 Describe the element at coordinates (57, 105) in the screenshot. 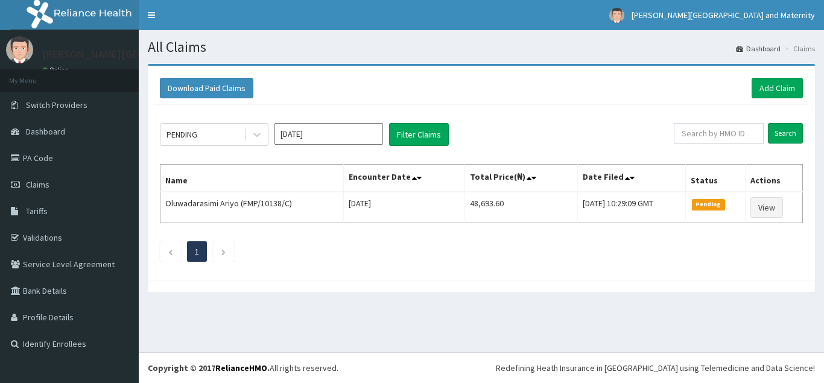

I see `span: Switch Providers` at that location.